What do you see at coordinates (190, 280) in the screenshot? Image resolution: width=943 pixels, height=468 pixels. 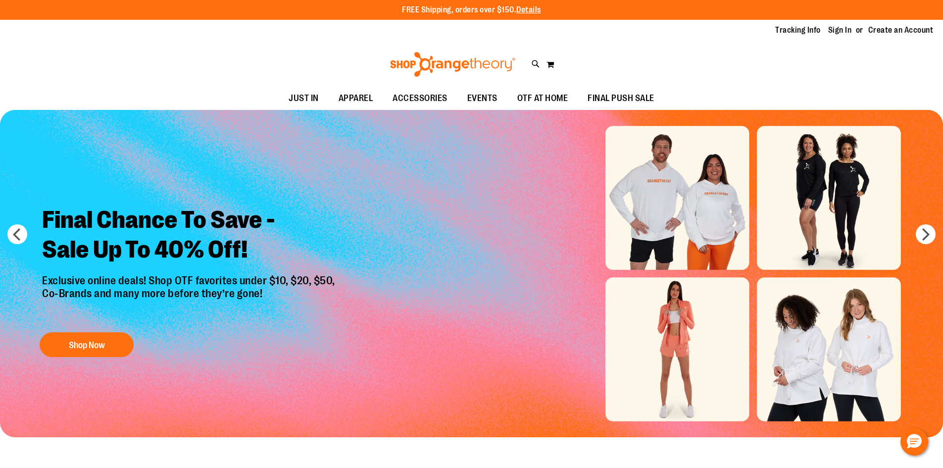 I see `a: Final Chance To Save -Sale Up To 40% Off! Exclusive online deals! Shop OTF favorites under $10, $...` at bounding box center [190, 280].